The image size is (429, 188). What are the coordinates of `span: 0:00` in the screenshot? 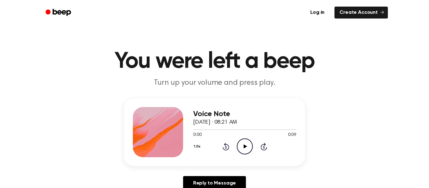 It's located at (197, 135).